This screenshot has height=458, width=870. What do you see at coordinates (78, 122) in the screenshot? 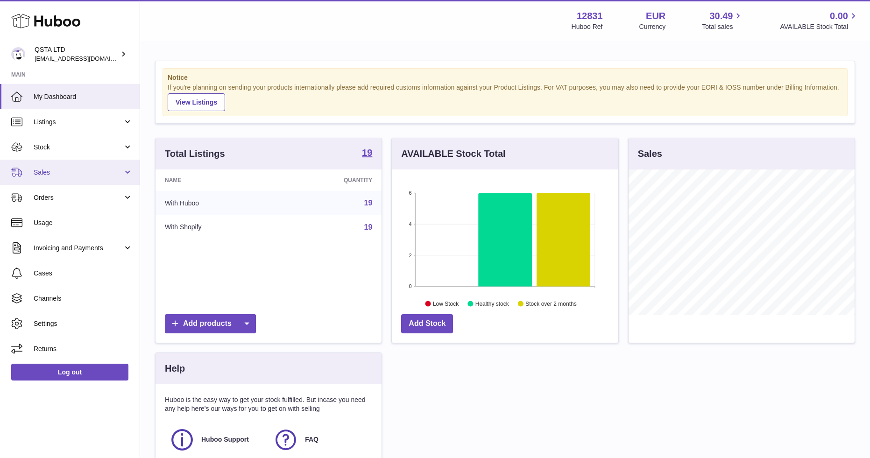
I see `span: Listings` at bounding box center [78, 122].